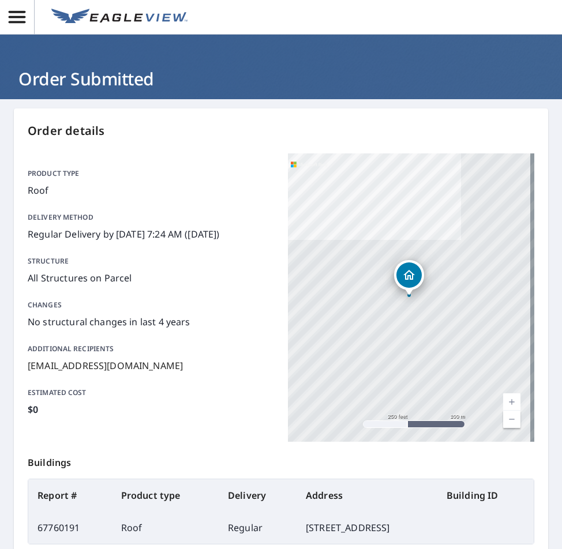 This screenshot has width=562, height=549. I want to click on td: Regular, so click(257, 528).